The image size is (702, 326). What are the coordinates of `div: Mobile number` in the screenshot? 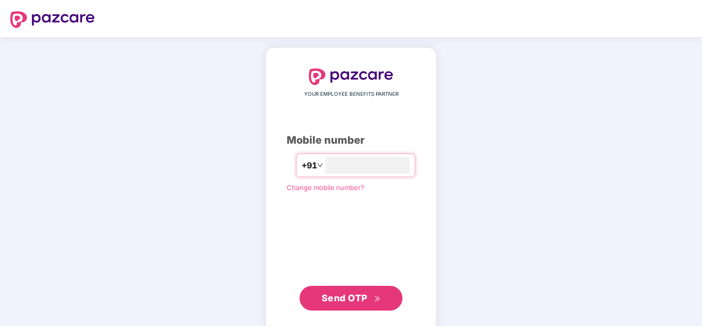 It's located at (351, 140).